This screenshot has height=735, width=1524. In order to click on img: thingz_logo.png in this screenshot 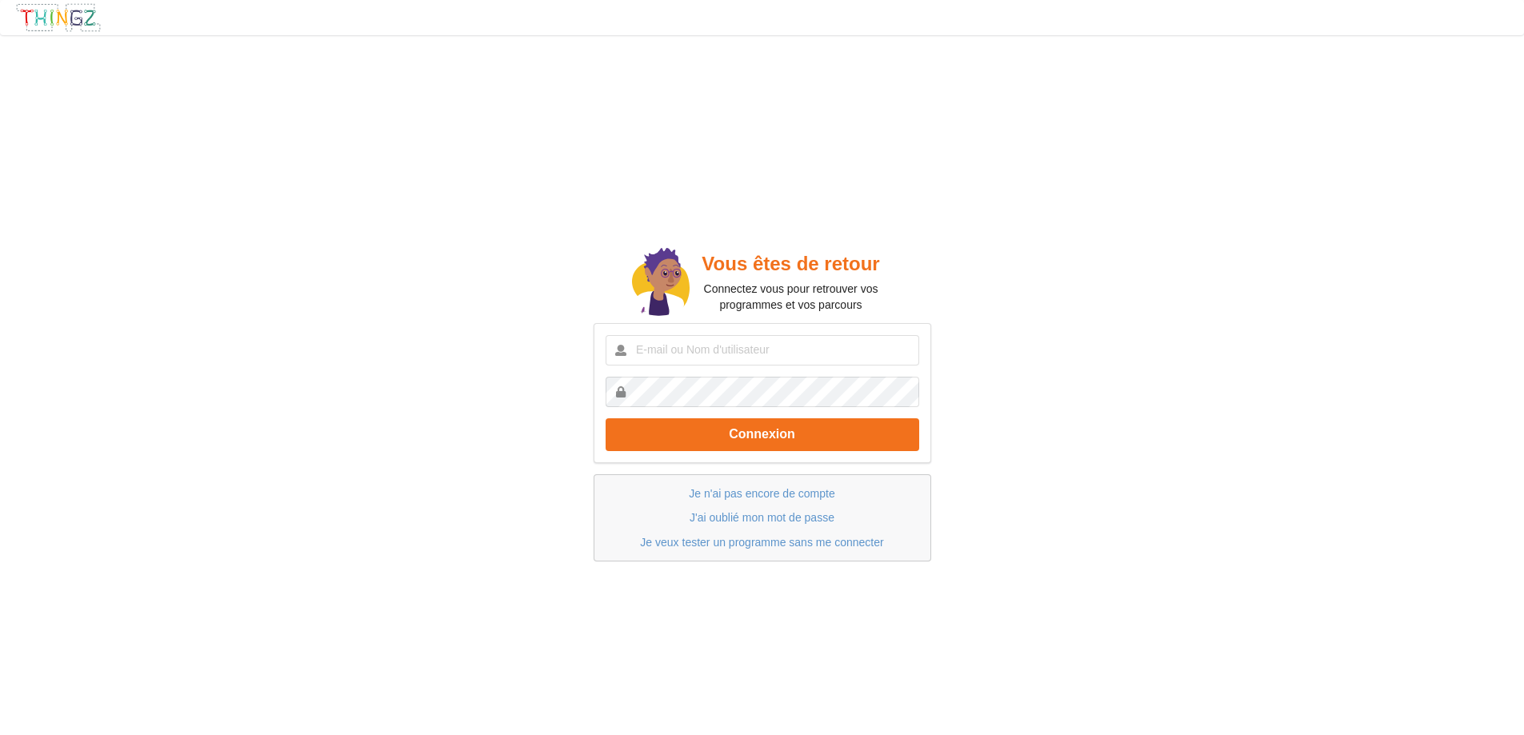, I will do `click(58, 18)`.